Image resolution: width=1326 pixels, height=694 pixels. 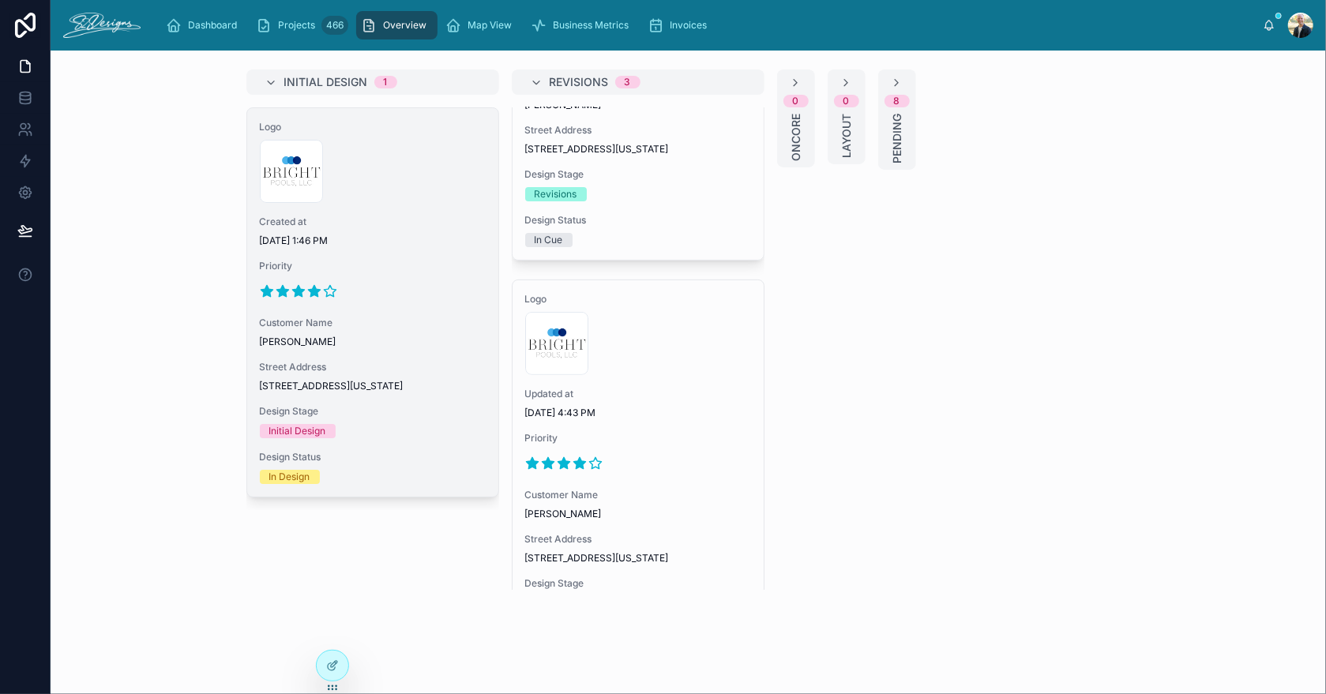 What do you see at coordinates (204, 25) in the screenshot?
I see `a: Dashboard` at bounding box center [204, 25].